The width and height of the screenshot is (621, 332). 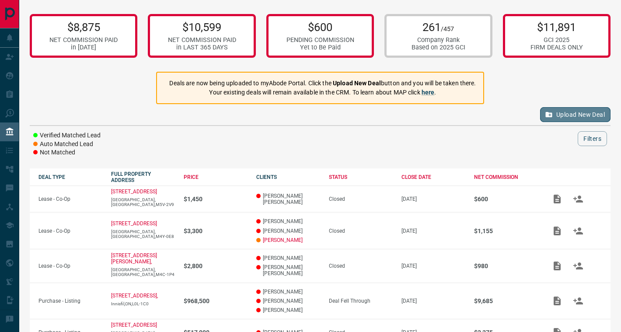 I want to click on span: /457, so click(x=448, y=29).